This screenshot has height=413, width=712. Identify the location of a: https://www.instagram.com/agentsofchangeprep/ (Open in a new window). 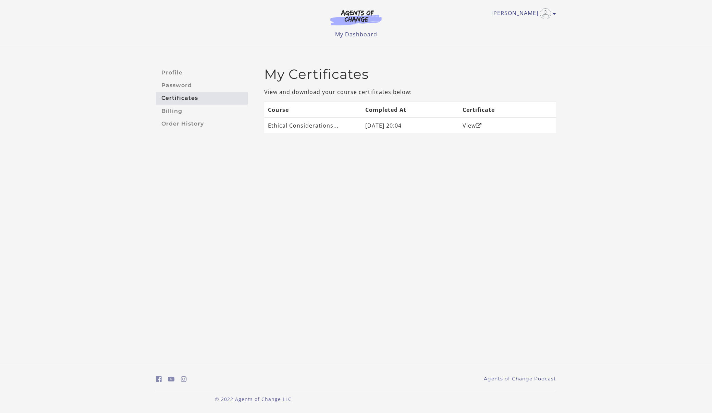
(184, 379).